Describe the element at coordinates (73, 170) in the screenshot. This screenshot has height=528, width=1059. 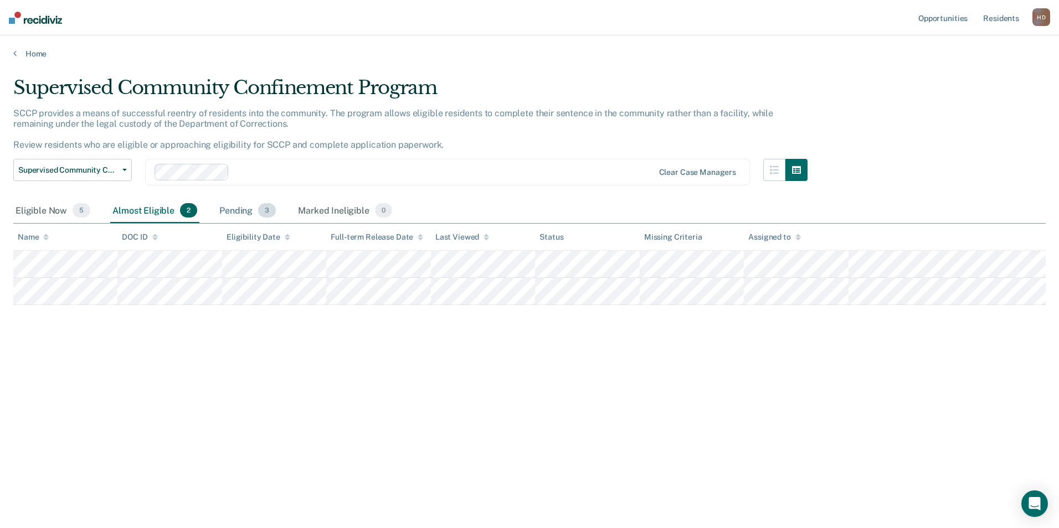
I see `button: Supervised Community Confinement Program` at that location.